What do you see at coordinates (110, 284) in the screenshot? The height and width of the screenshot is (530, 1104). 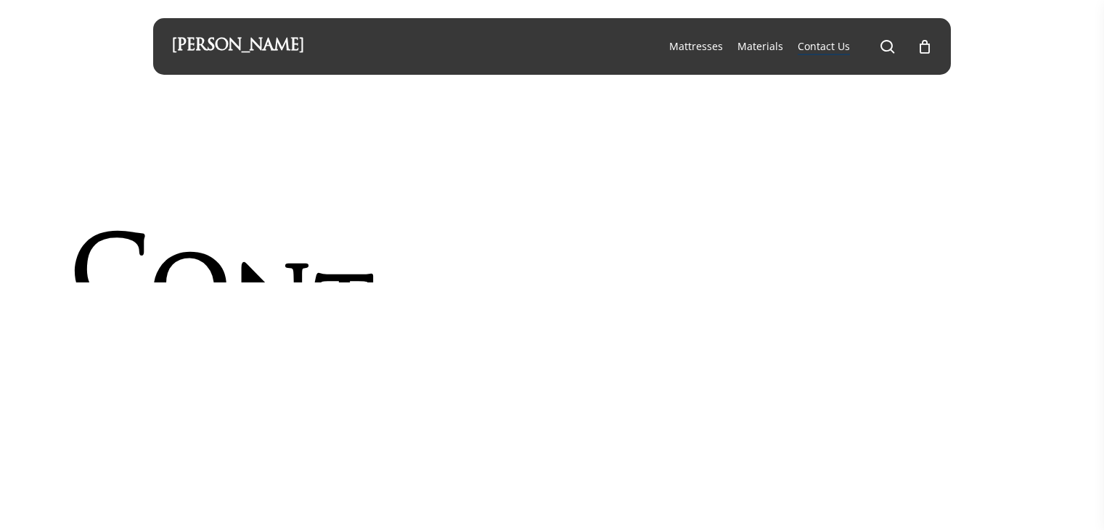 I see `span: C` at bounding box center [110, 284].